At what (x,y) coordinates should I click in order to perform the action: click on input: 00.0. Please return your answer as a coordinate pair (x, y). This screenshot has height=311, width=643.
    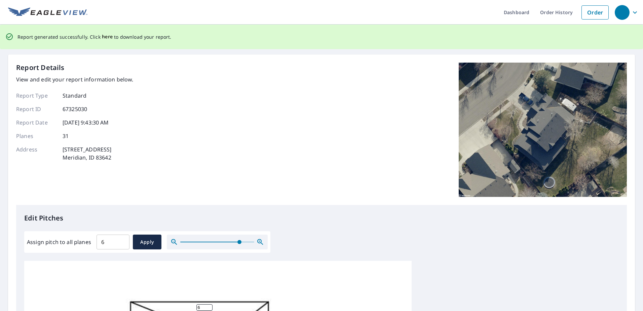
    Looking at the image, I should click on (113, 242).